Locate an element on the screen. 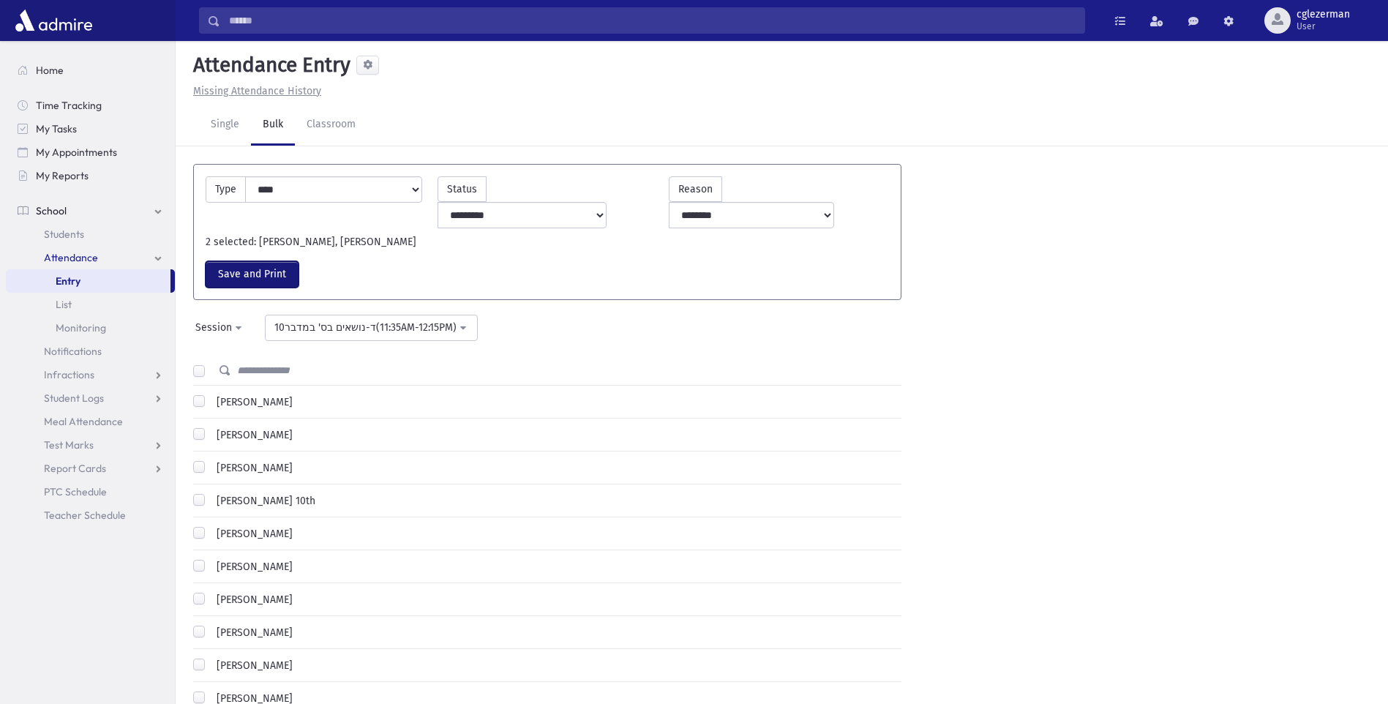 The width and height of the screenshot is (1388, 704). span: My Tasks is located at coordinates (56, 129).